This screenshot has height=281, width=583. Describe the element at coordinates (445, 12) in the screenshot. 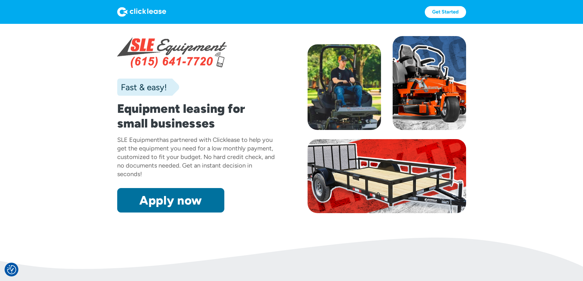

I see `a: Get Started` at that location.